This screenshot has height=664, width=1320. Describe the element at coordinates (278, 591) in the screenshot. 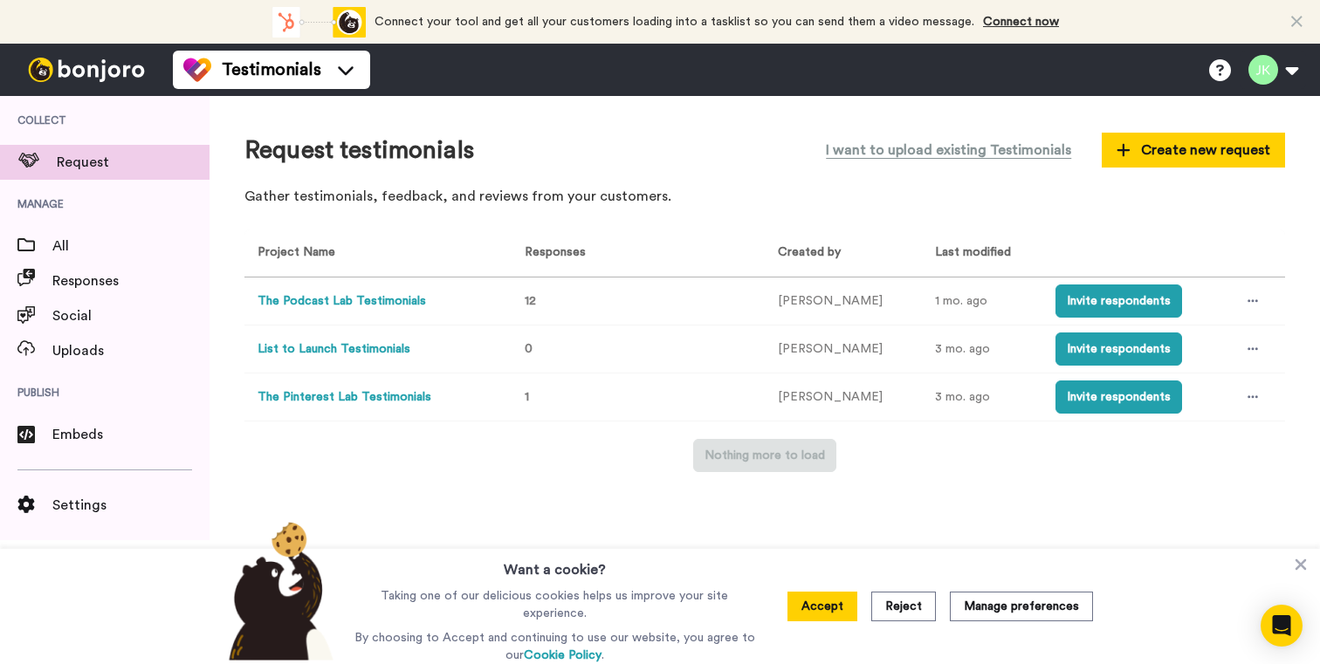

I see `img: bear-with-cookie.png` at that location.